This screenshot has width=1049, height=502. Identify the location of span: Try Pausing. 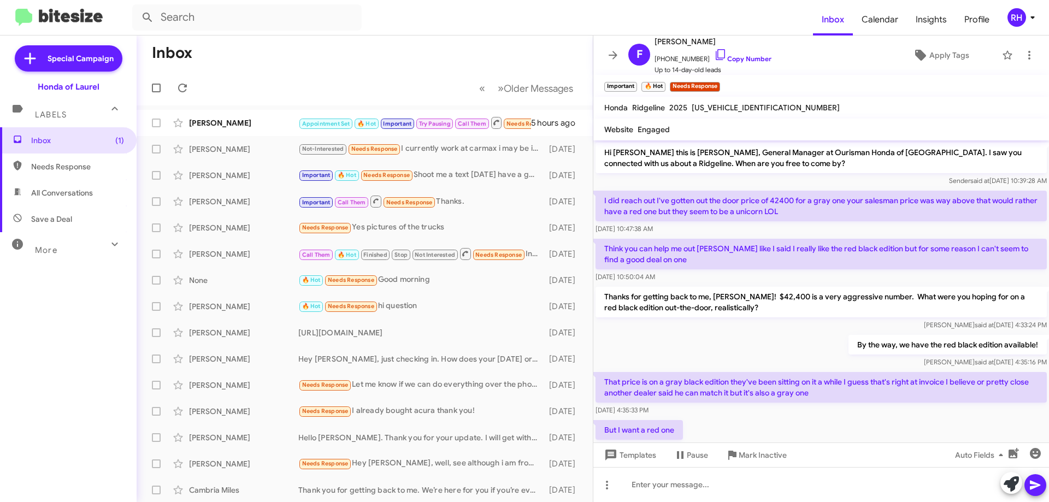
(435, 123).